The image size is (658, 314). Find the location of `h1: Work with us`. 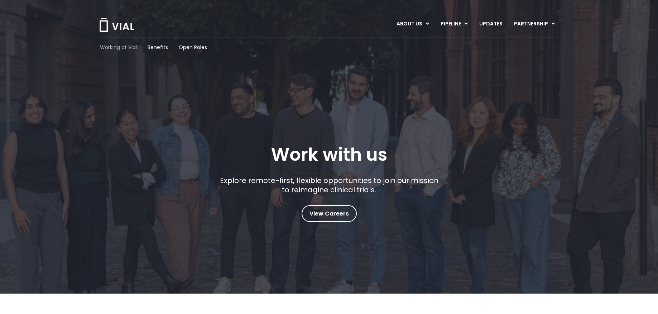

h1: Work with us is located at coordinates (329, 155).